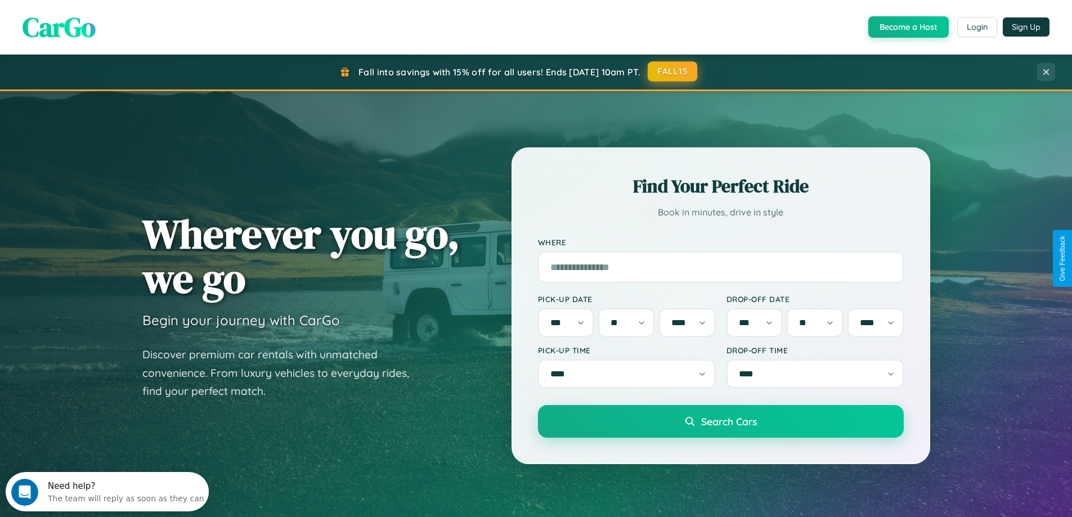 The image size is (1072, 517). What do you see at coordinates (815, 350) in the screenshot?
I see `label: Drop-off Time` at bounding box center [815, 350].